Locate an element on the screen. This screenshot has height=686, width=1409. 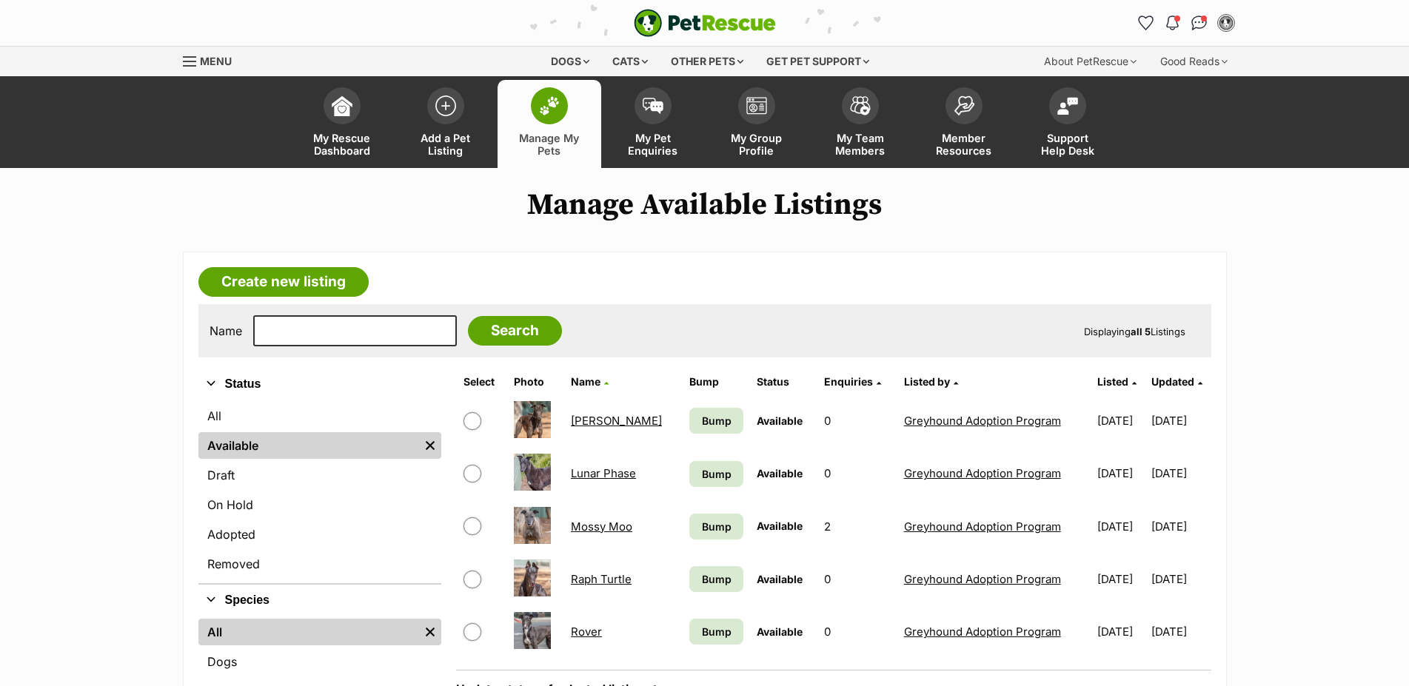
a: Name is located at coordinates (589, 381).